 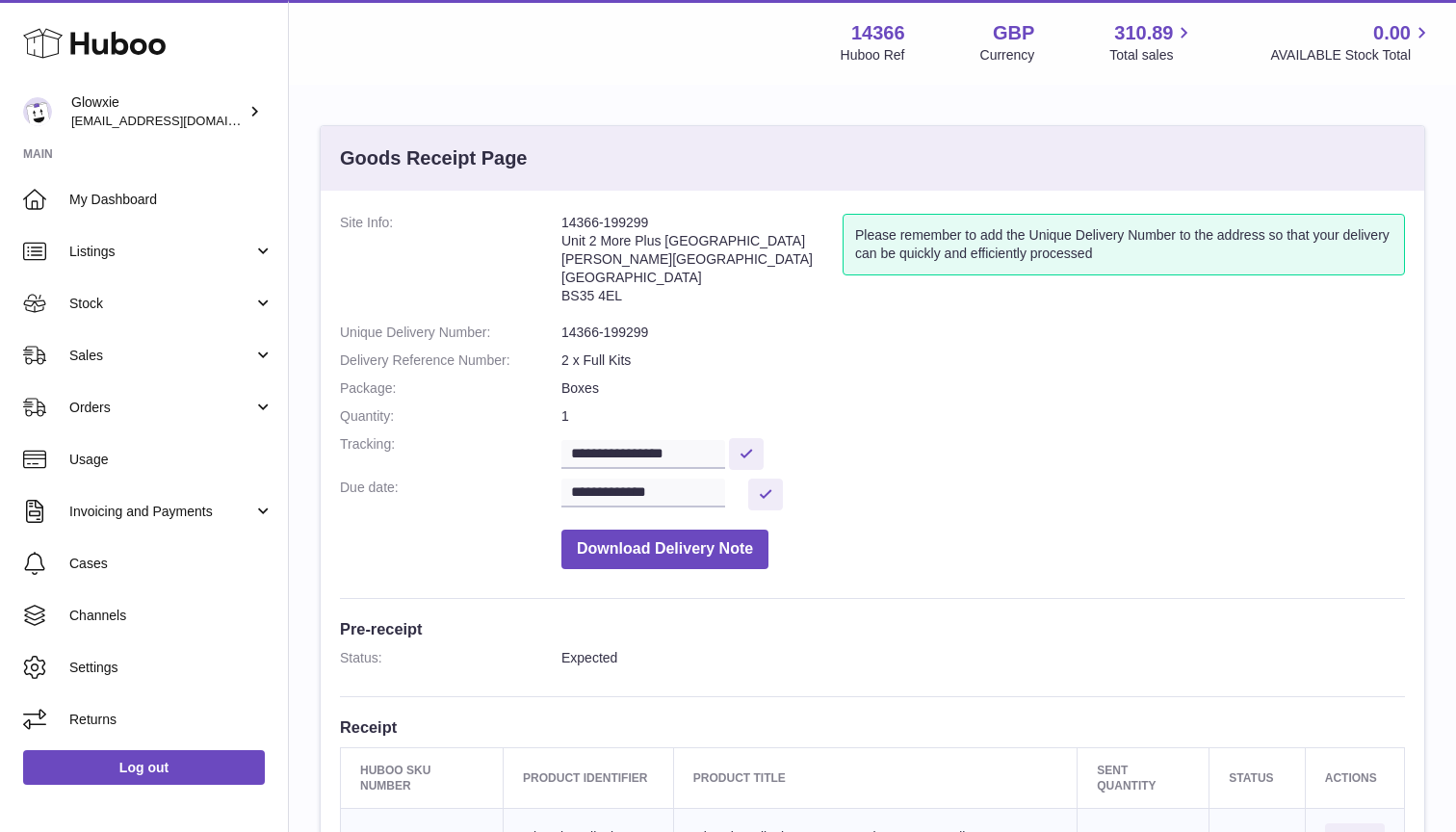 What do you see at coordinates (872, 629) in the screenshot?
I see `h3: Pre-receipt` at bounding box center [872, 629].